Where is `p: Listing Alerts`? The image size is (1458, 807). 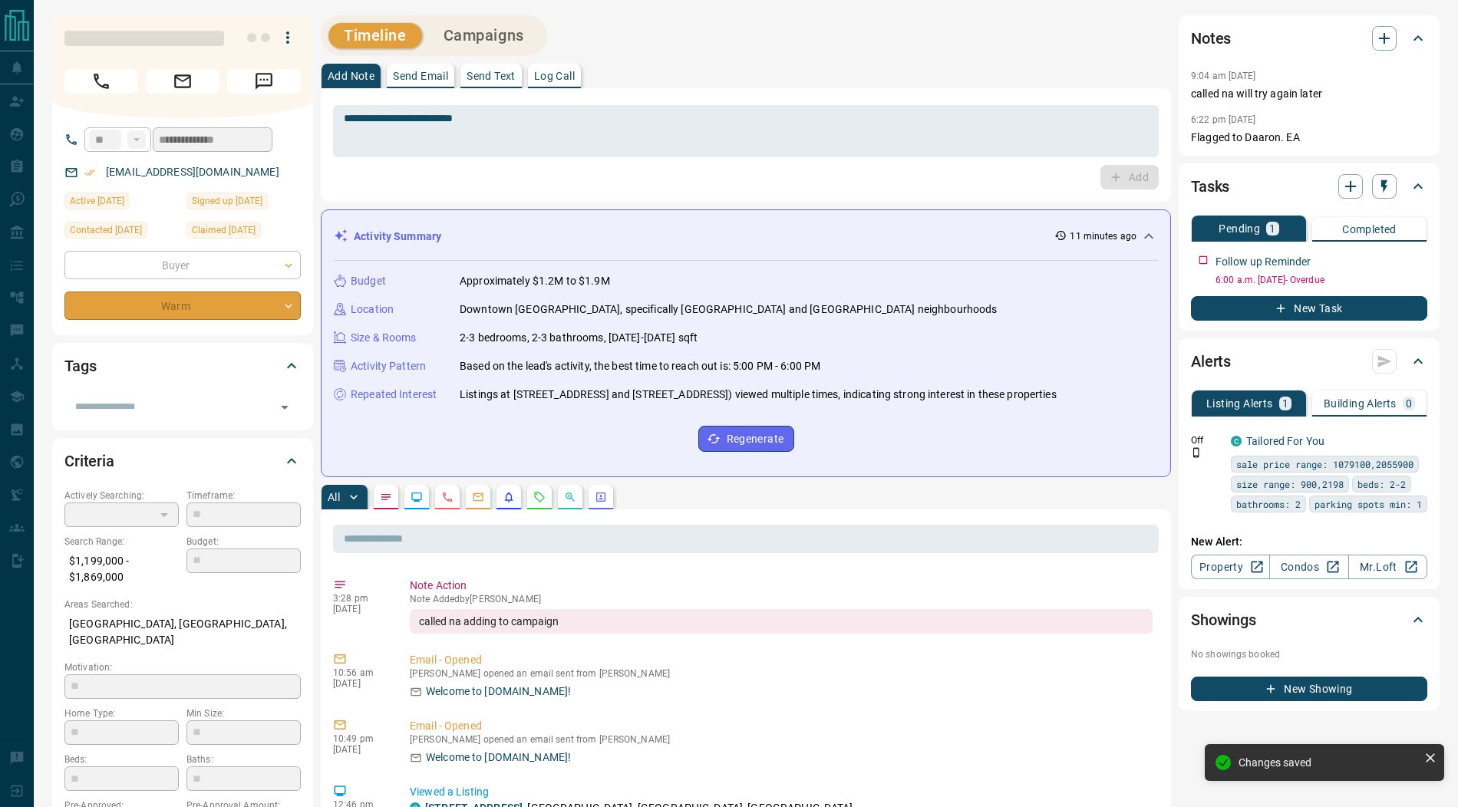
p: Listing Alerts is located at coordinates (1240, 404).